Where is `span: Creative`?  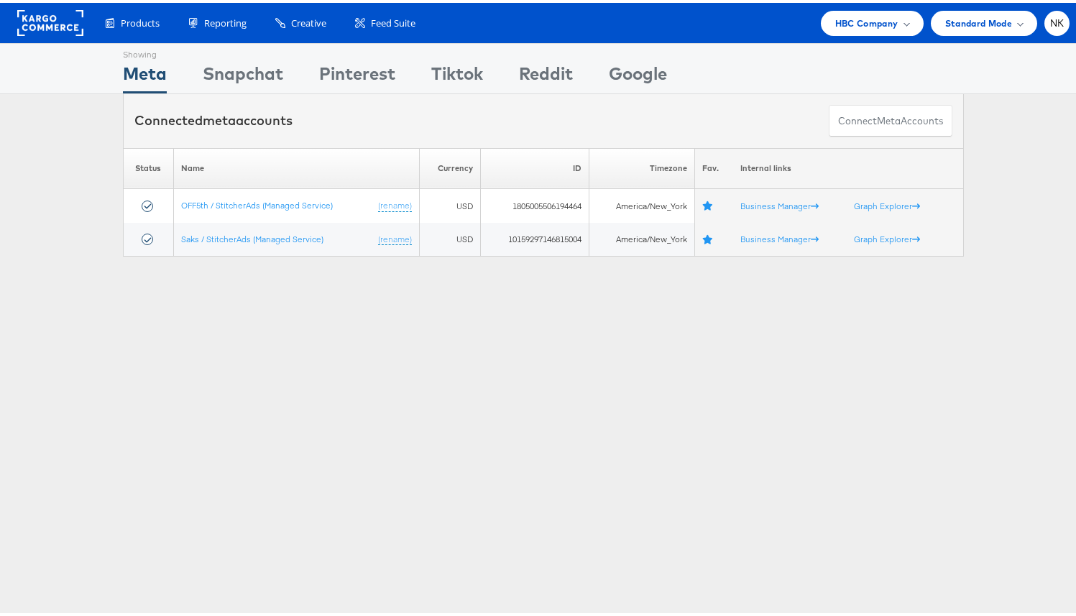
span: Creative is located at coordinates (308, 20).